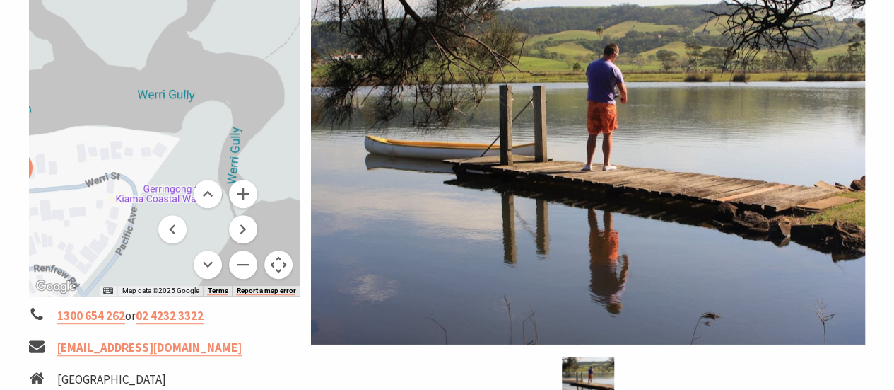 This screenshot has width=894, height=390. Describe the element at coordinates (243, 229) in the screenshot. I see `button: Move right` at that location.